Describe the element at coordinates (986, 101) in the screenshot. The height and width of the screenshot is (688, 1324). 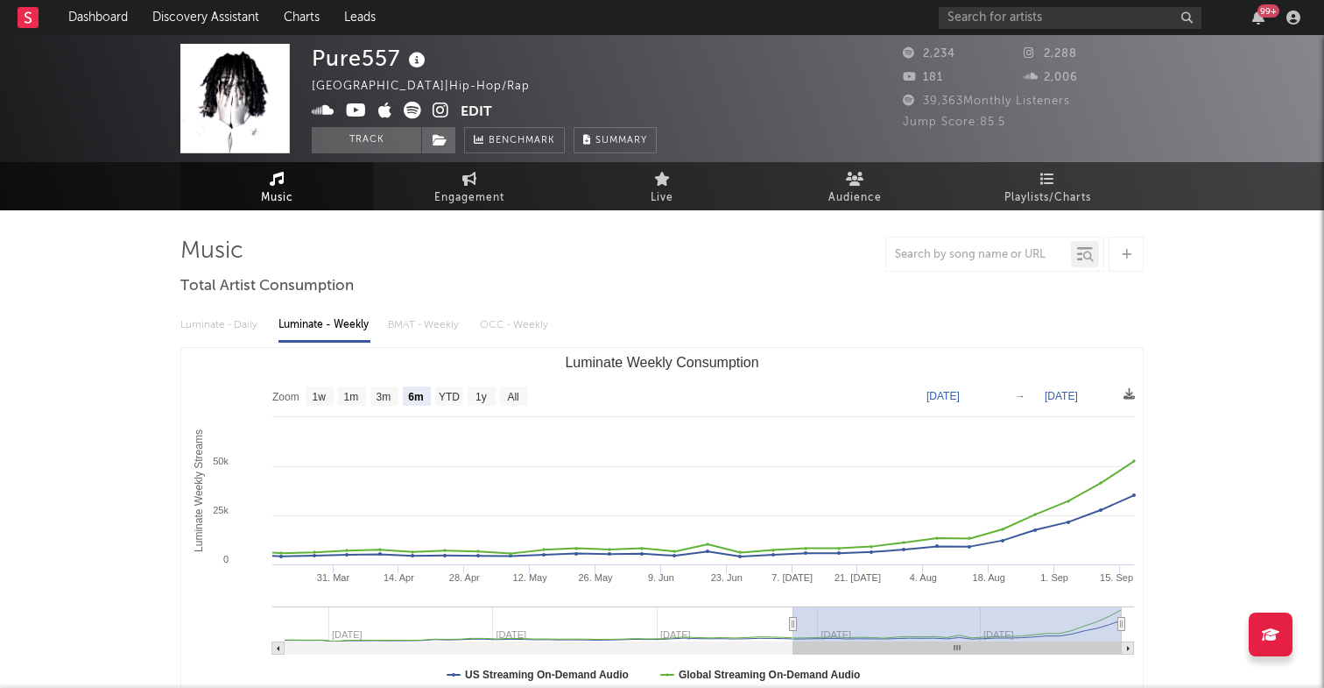
I see `span: 39,363 Monthly Listeners` at that location.